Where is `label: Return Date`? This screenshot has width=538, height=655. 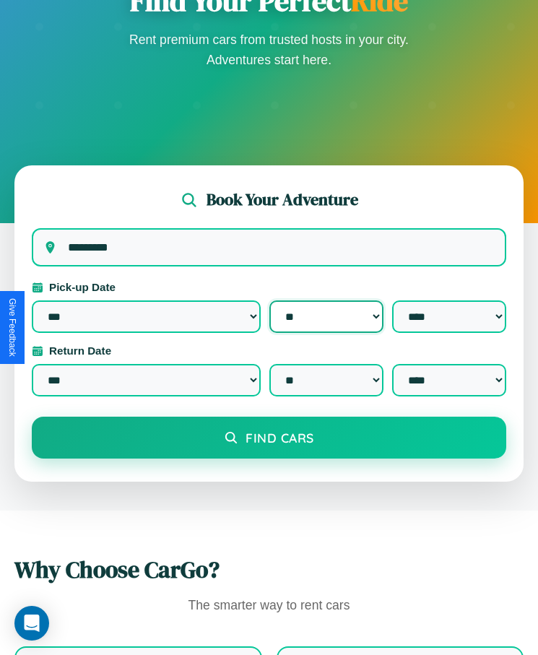
label: Return Date is located at coordinates (268, 350).